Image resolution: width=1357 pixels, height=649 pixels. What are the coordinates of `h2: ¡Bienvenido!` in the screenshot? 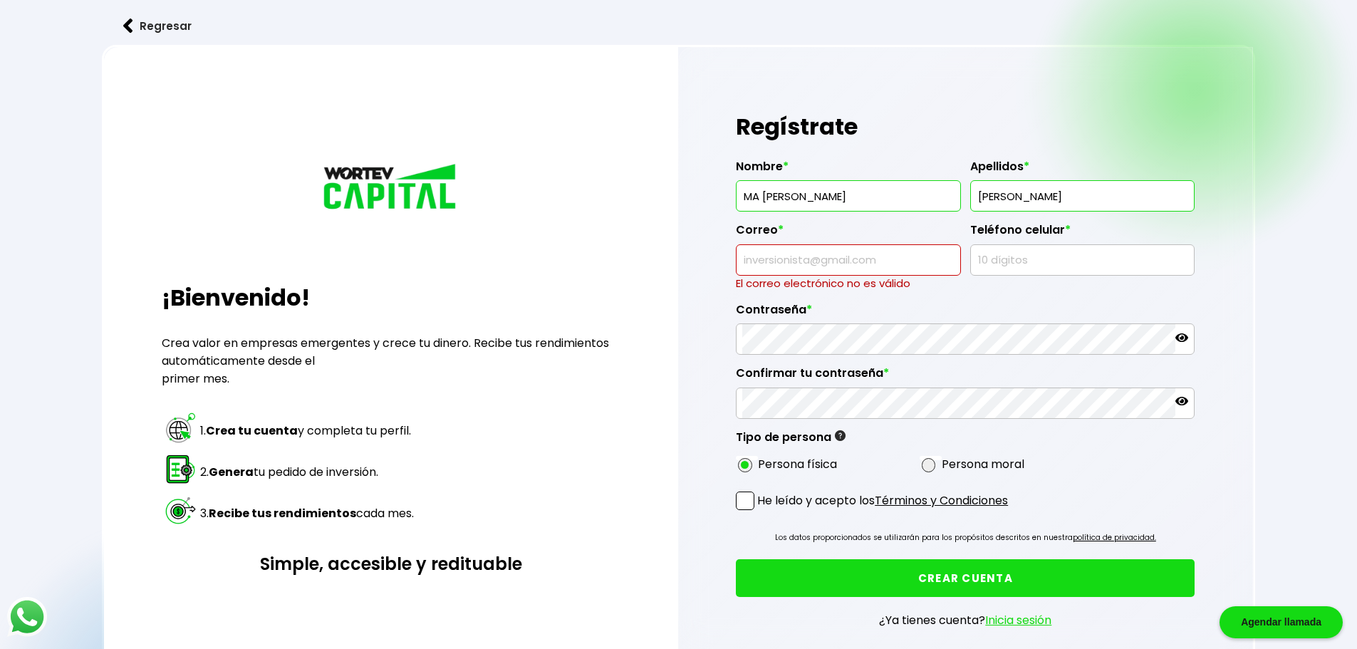 It's located at (391, 298).